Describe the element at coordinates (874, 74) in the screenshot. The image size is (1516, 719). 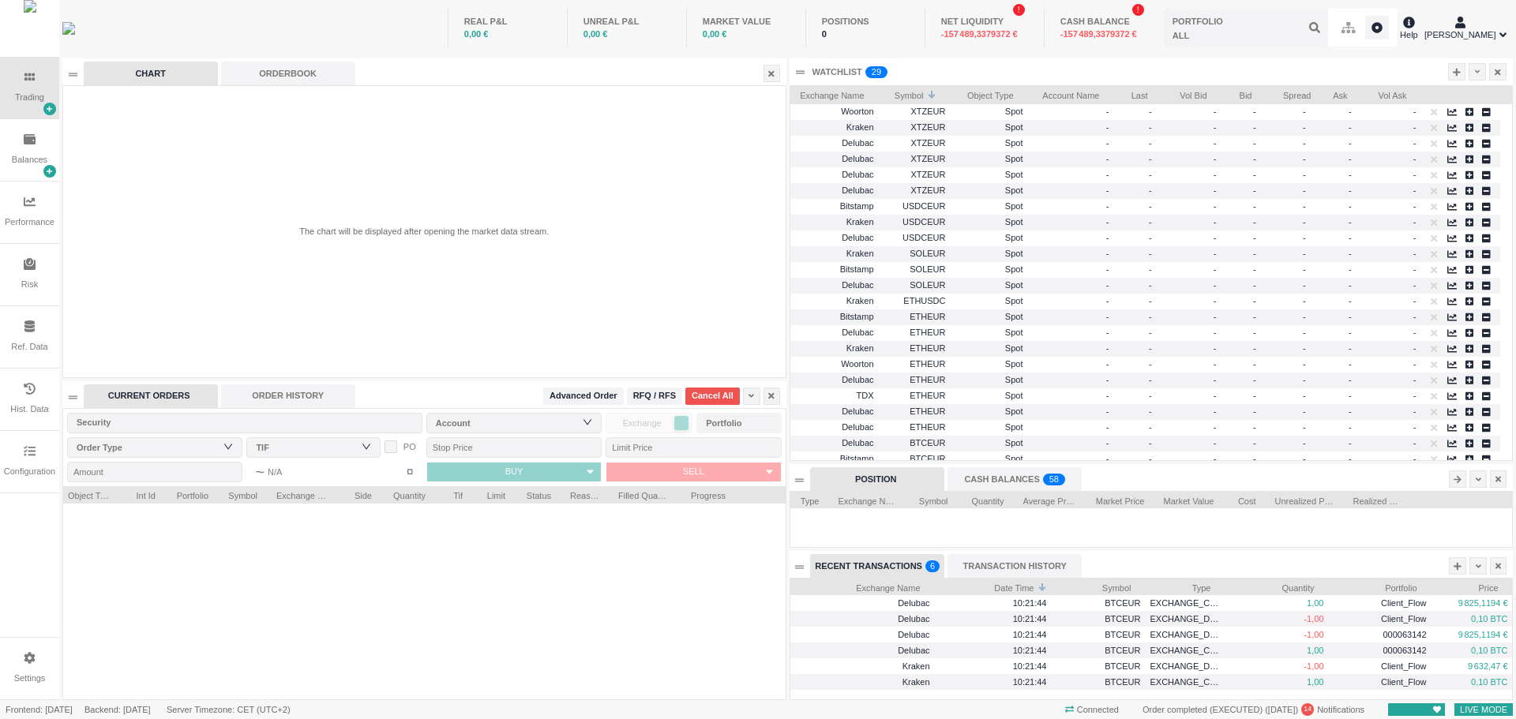
I see `p: 2` at that location.